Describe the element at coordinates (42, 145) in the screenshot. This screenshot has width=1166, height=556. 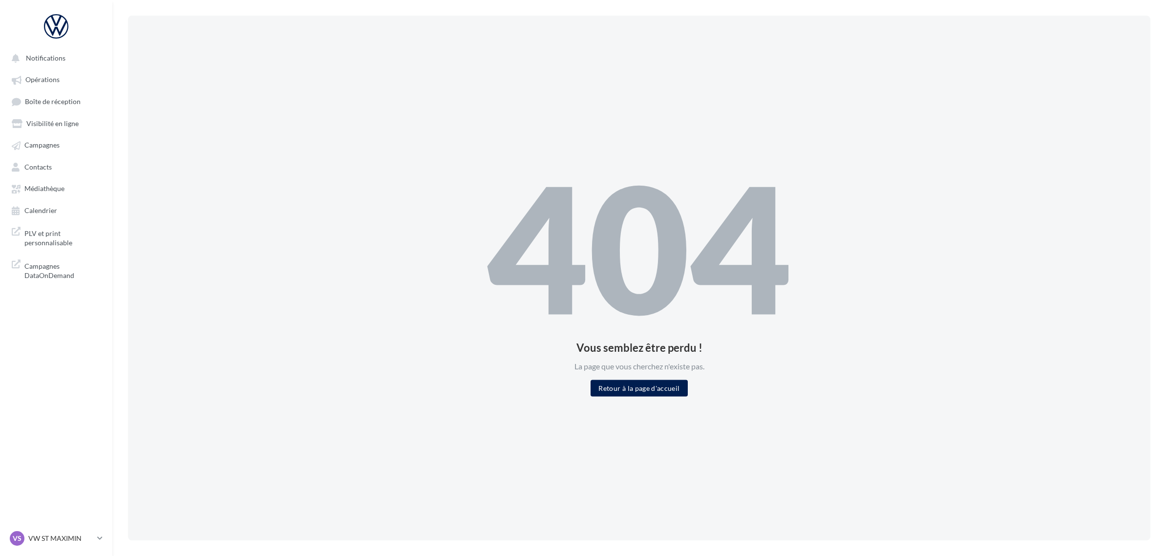
I see `span: Campagnes` at that location.